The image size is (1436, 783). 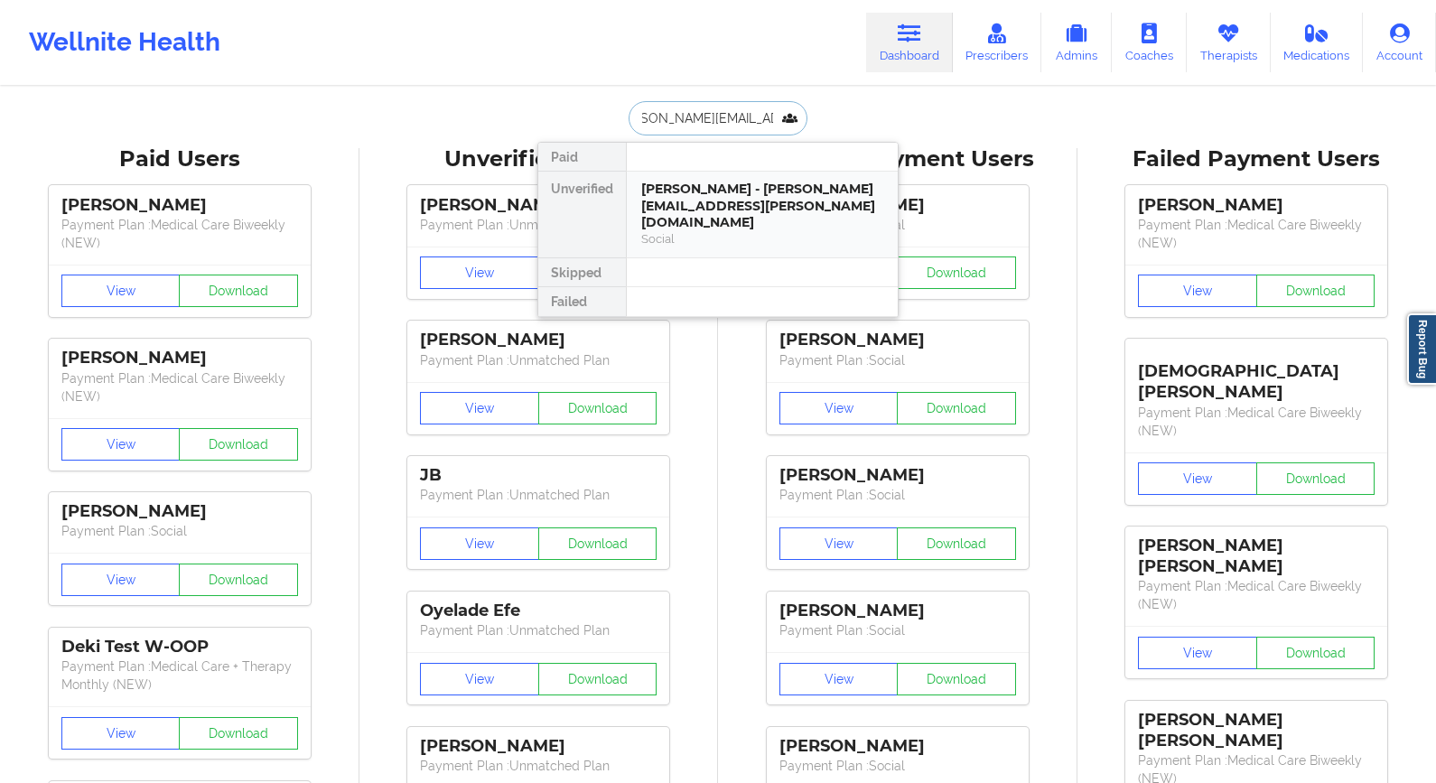 What do you see at coordinates (582, 157) in the screenshot?
I see `div: Paid` at bounding box center [582, 157].